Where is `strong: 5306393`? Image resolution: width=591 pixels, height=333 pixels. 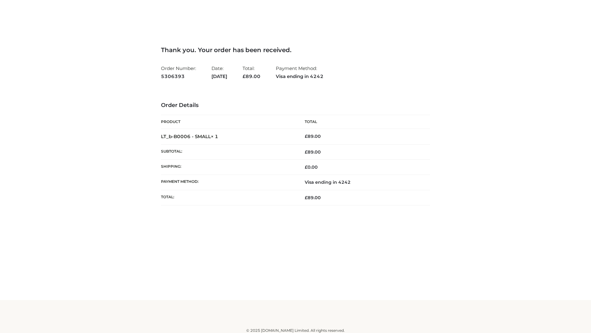 strong: 5306393 is located at coordinates (179, 76).